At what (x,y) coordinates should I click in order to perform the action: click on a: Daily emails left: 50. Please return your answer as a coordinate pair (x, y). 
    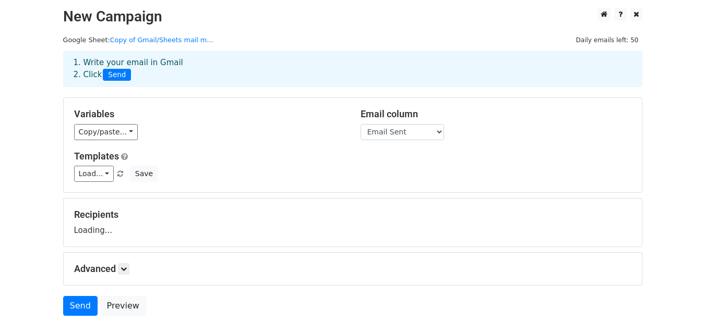
    Looking at the image, I should click on (607, 40).